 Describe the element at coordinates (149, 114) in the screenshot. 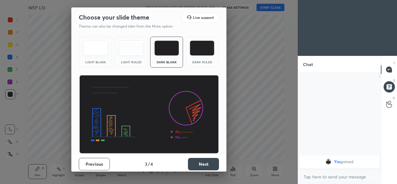

I see `img: darkThemeBanner.d06ce4a2.svg` at that location.